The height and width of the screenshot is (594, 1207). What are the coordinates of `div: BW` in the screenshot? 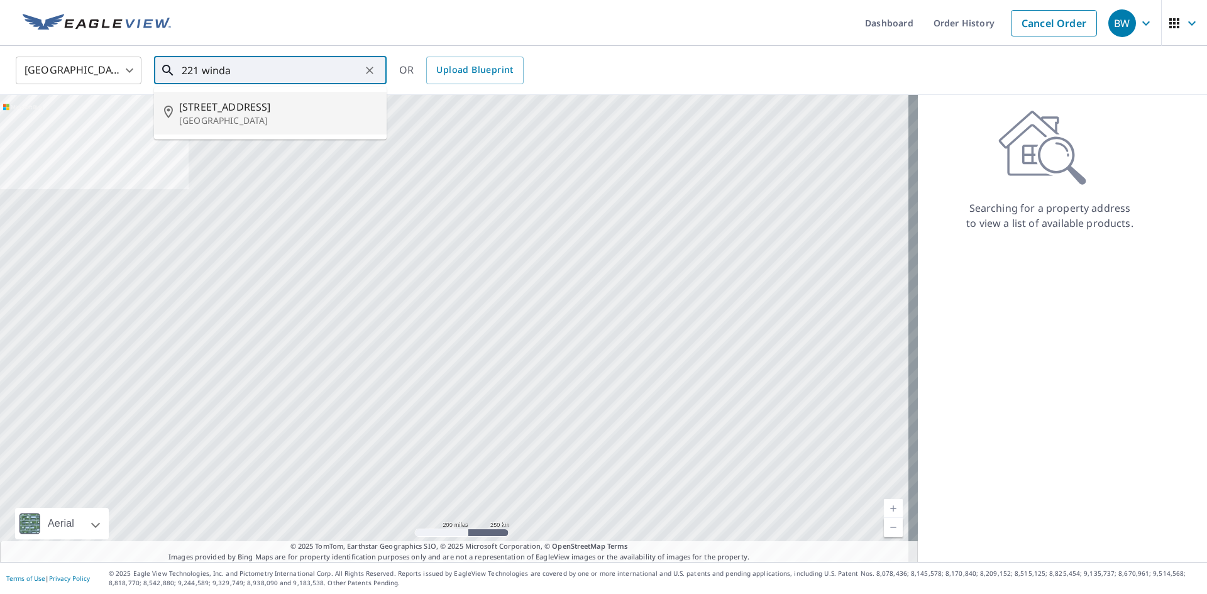 It's located at (1122, 23).